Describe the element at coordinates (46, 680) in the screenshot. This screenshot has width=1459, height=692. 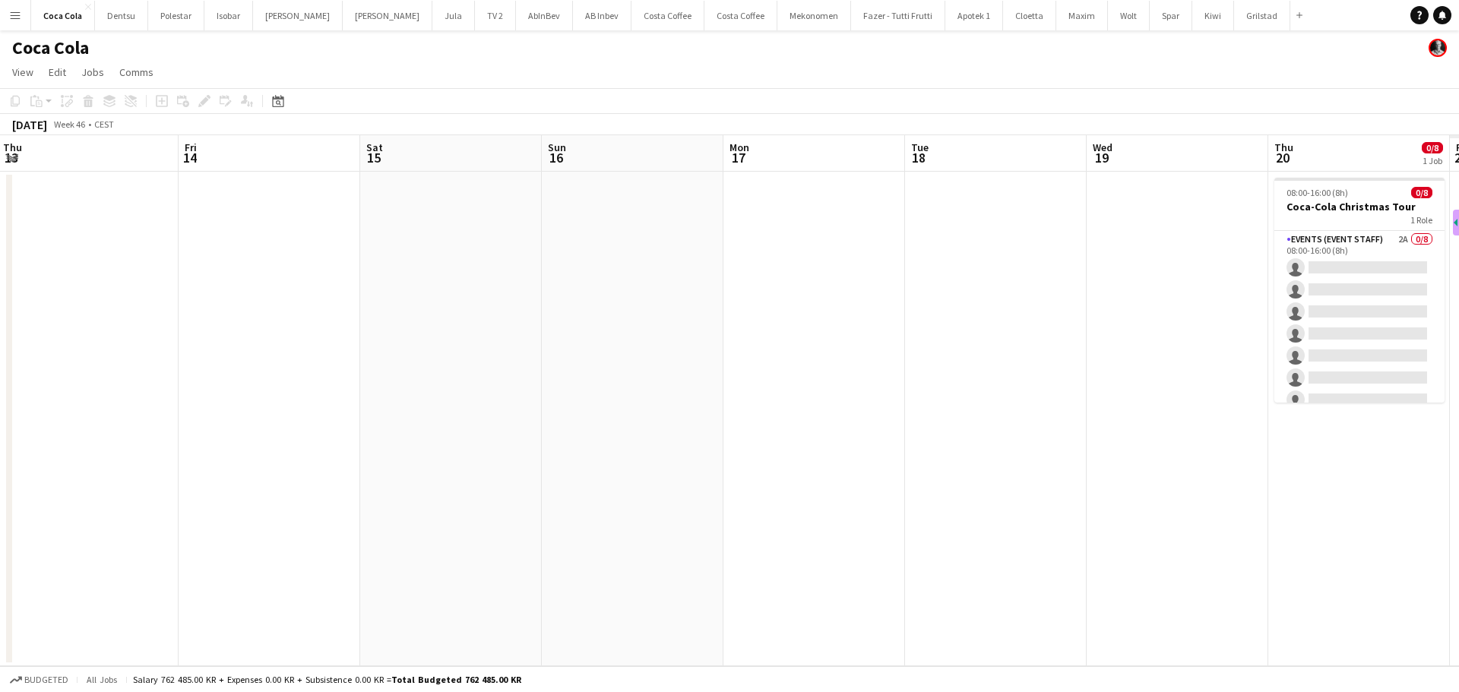
I see `span: Budgeted` at that location.